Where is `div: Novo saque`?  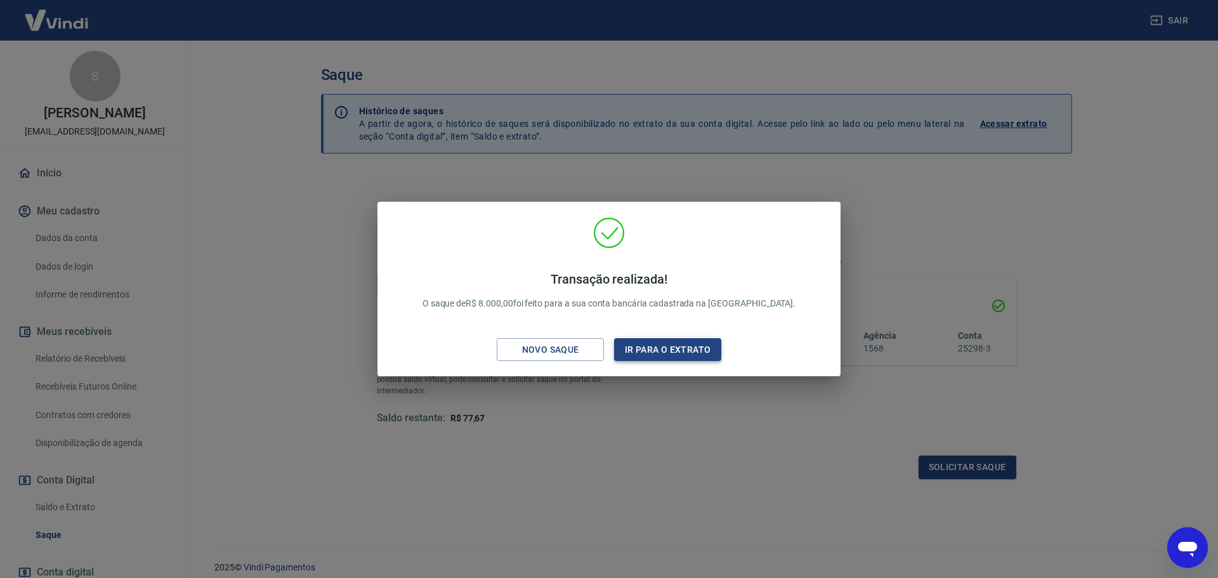
div: Novo saque is located at coordinates (551, 350).